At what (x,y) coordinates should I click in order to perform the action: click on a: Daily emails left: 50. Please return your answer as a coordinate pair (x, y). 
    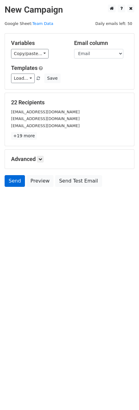
    Looking at the image, I should click on (114, 23).